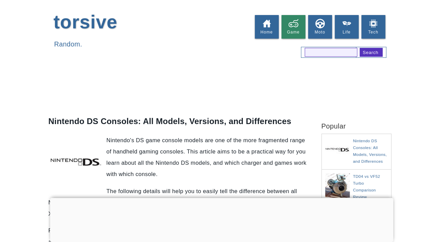 The width and height of the screenshot is (443, 242). I want to click on a: Home, so click(267, 27).